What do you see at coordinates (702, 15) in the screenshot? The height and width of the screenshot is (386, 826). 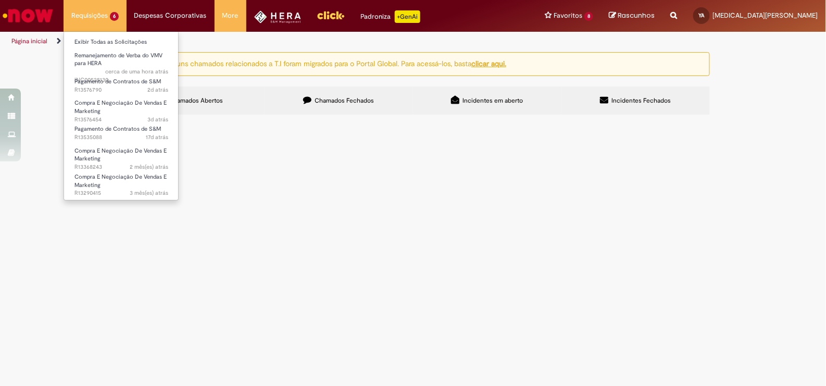 I see `span: YA` at bounding box center [702, 15].